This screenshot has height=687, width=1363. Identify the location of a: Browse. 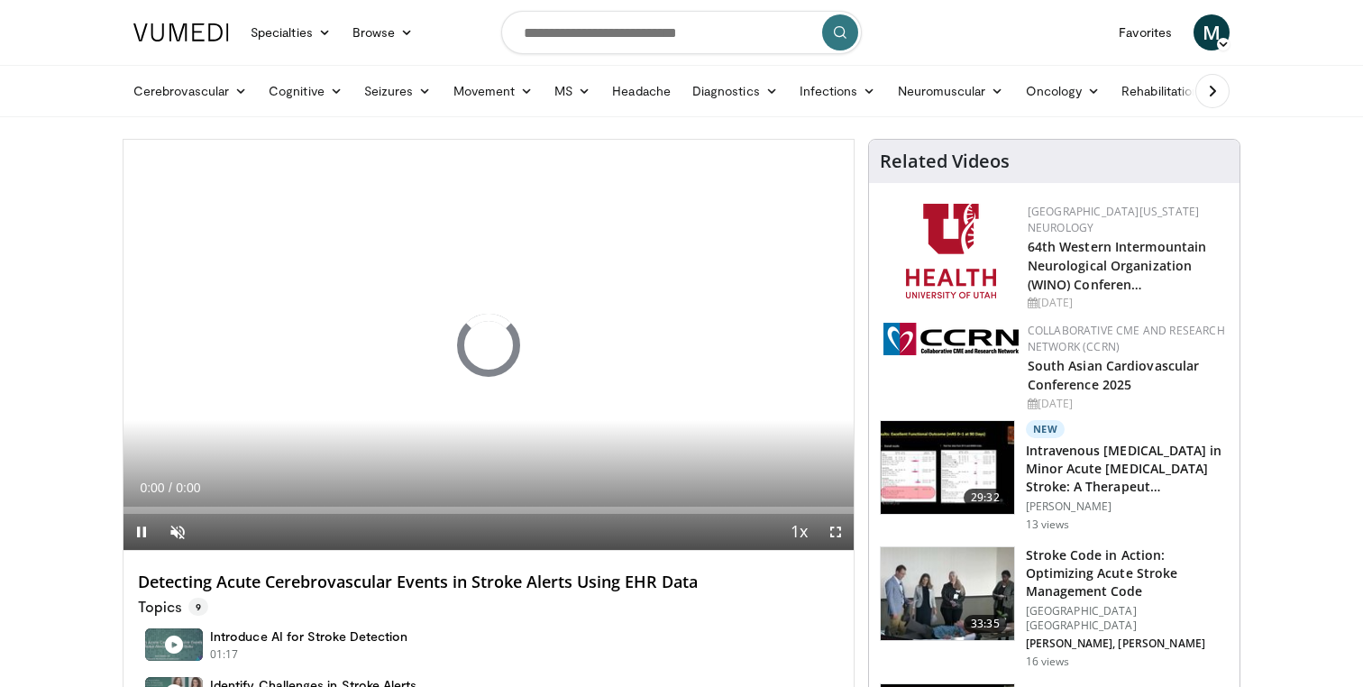
(383, 32).